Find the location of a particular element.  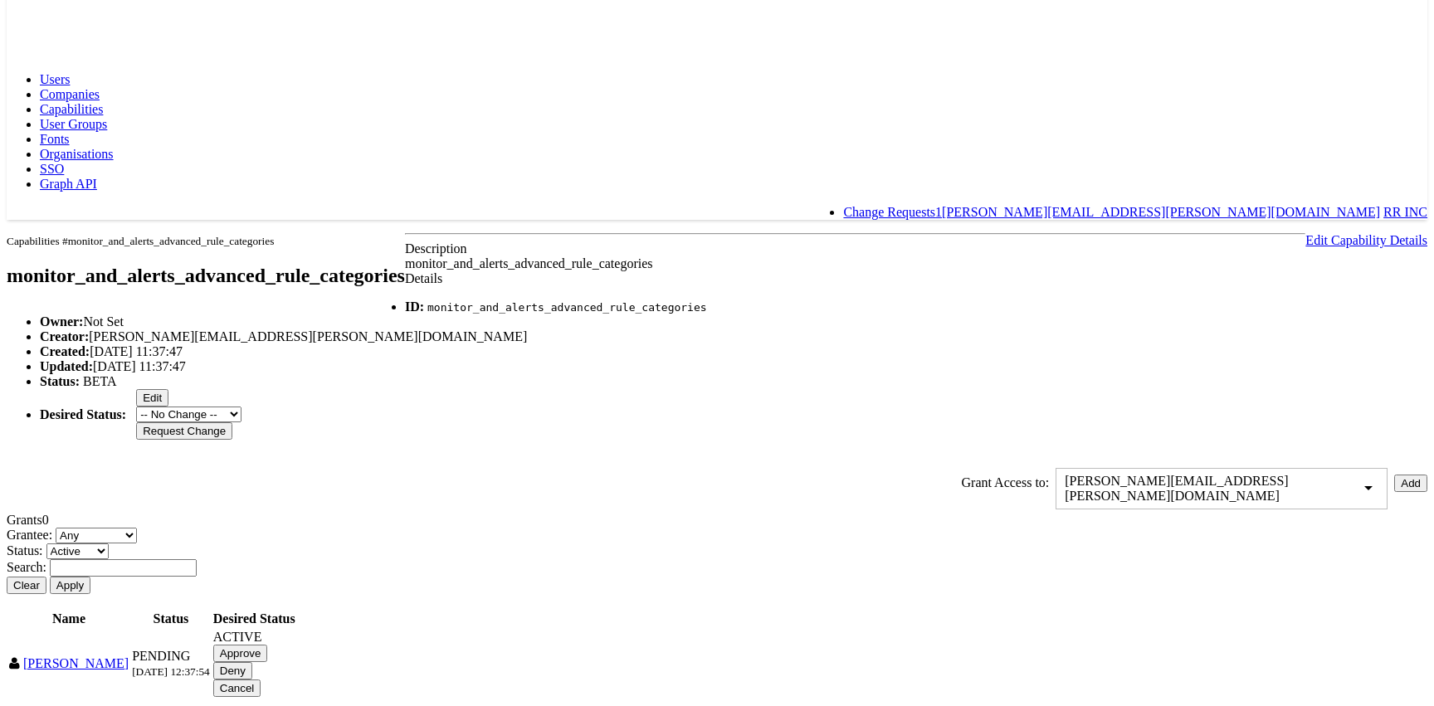

span: 1 is located at coordinates (939, 212).